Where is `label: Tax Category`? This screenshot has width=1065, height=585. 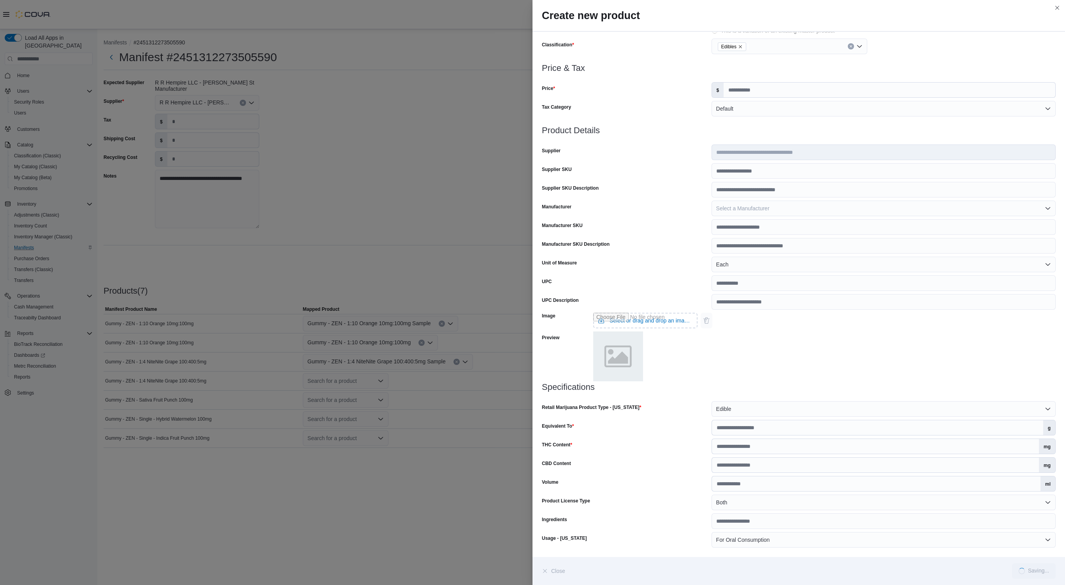 label: Tax Category is located at coordinates (556, 107).